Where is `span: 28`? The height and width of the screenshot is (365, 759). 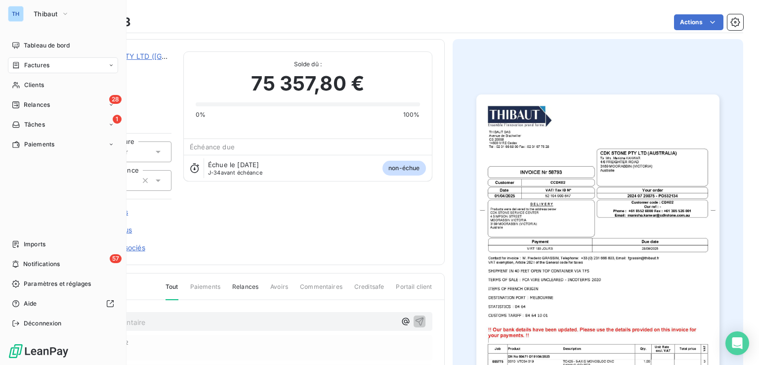 span: 28 is located at coordinates (115, 99).